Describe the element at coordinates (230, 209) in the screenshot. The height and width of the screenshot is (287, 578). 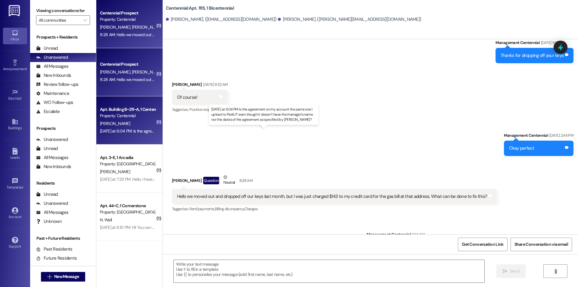
I see `span: Billing discrepancy ,` at that location.